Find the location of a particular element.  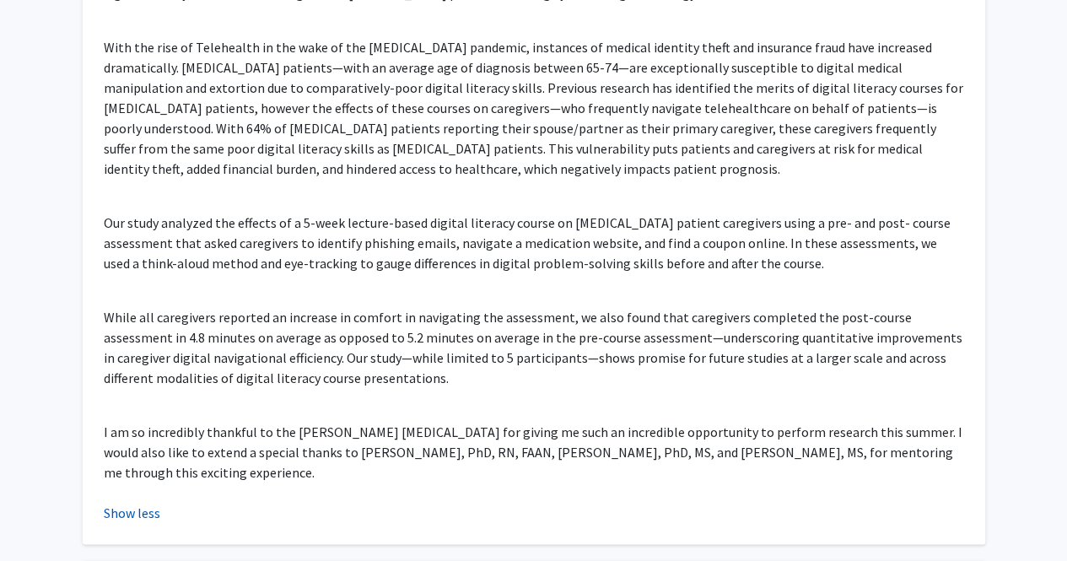

p: While all caregivers reported an increase in comfort in navigating the assessment, we also found ... is located at coordinates (534, 348).